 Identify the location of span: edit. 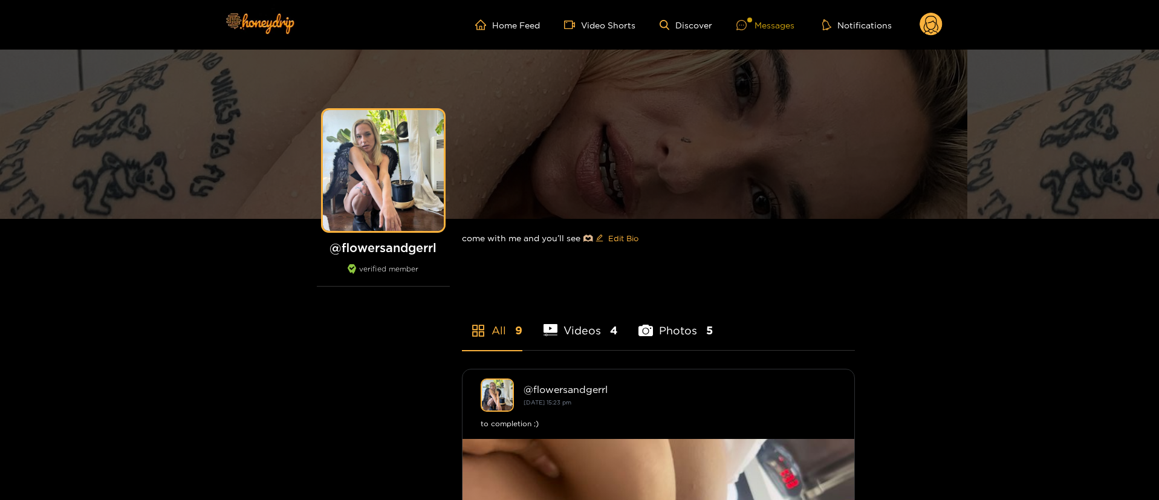
(599, 238).